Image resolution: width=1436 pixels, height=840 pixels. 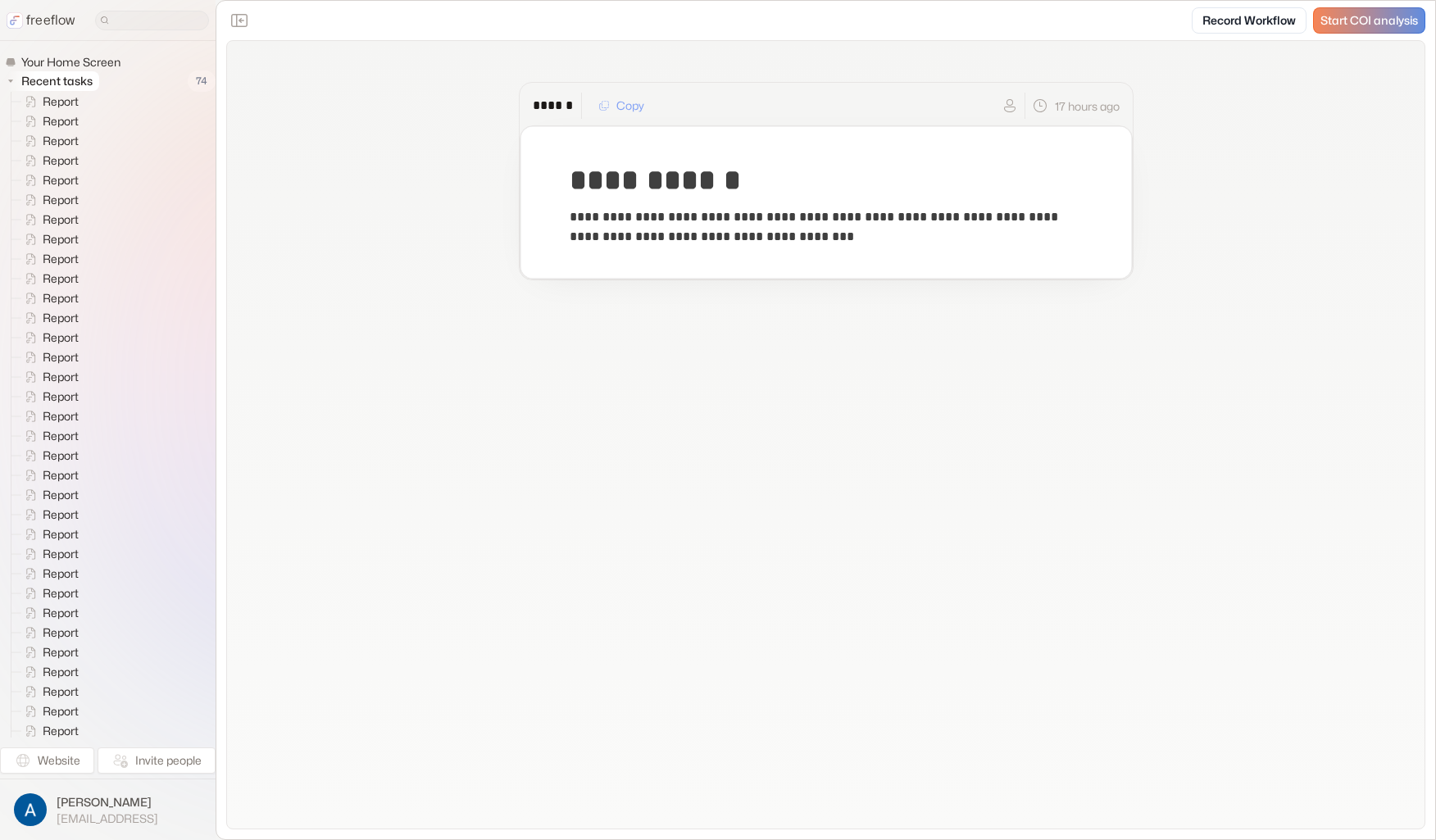 I want to click on span: Start COI analysis, so click(x=1368, y=20).